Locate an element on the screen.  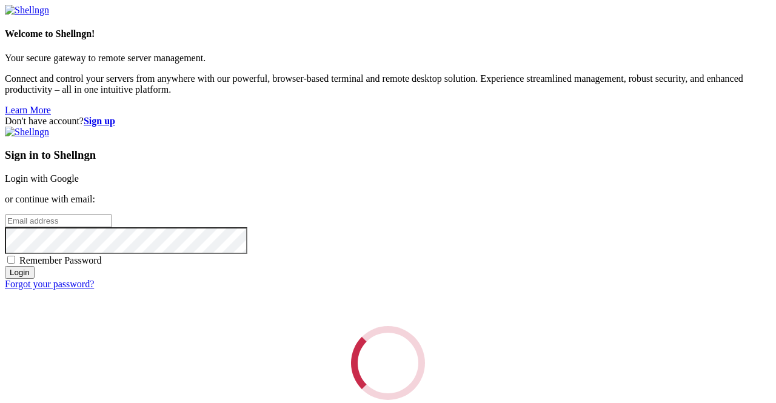
p: Your secure gateway to remote server management. is located at coordinates (388, 58).